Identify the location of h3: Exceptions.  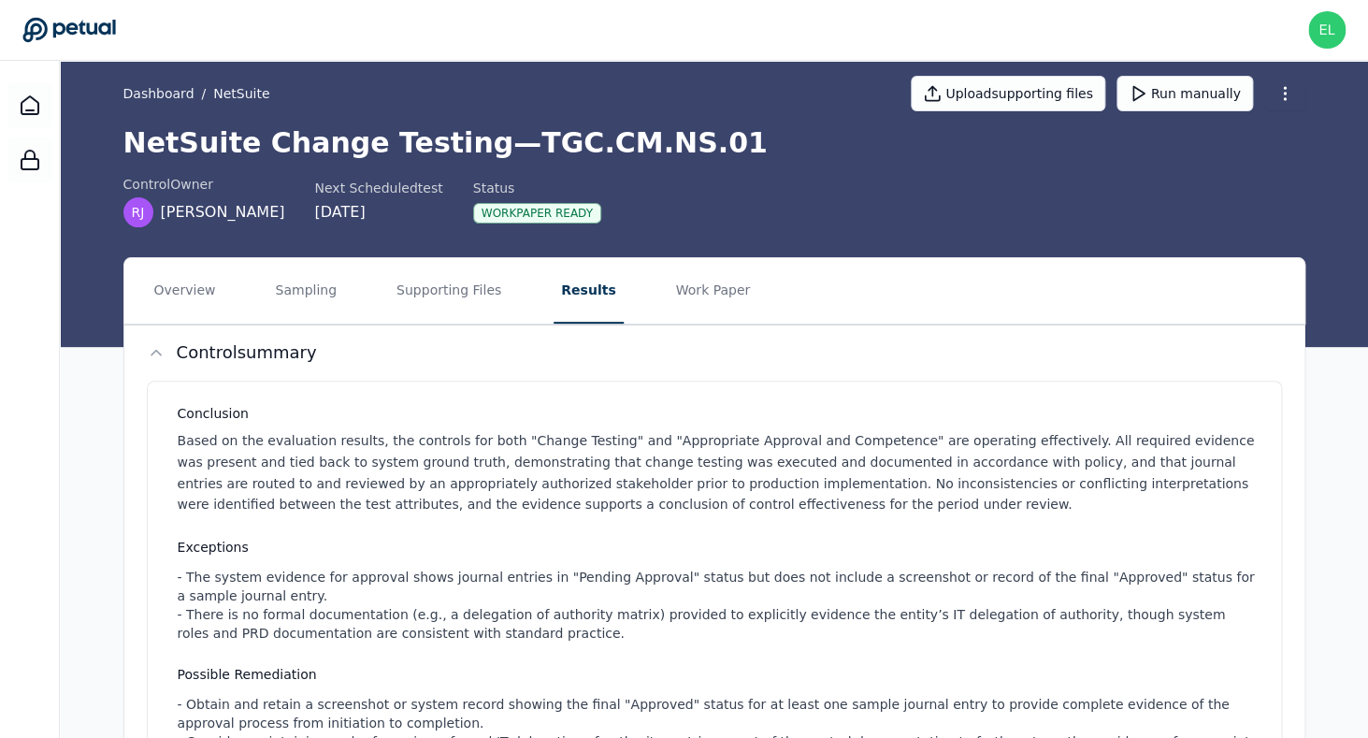
(718, 547).